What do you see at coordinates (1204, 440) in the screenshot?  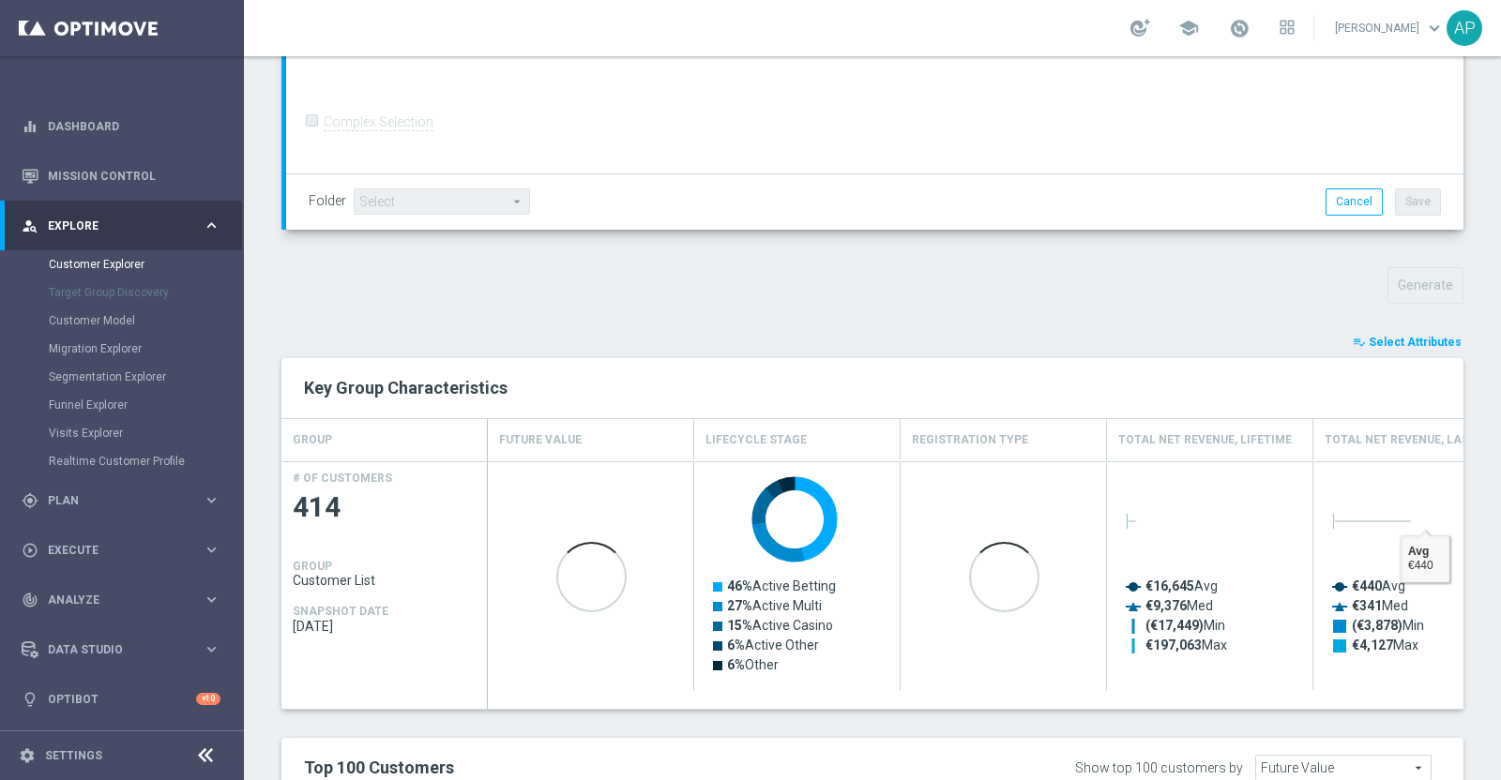 I see `h4: Total Net Revenue, Lifetime` at bounding box center [1204, 440].